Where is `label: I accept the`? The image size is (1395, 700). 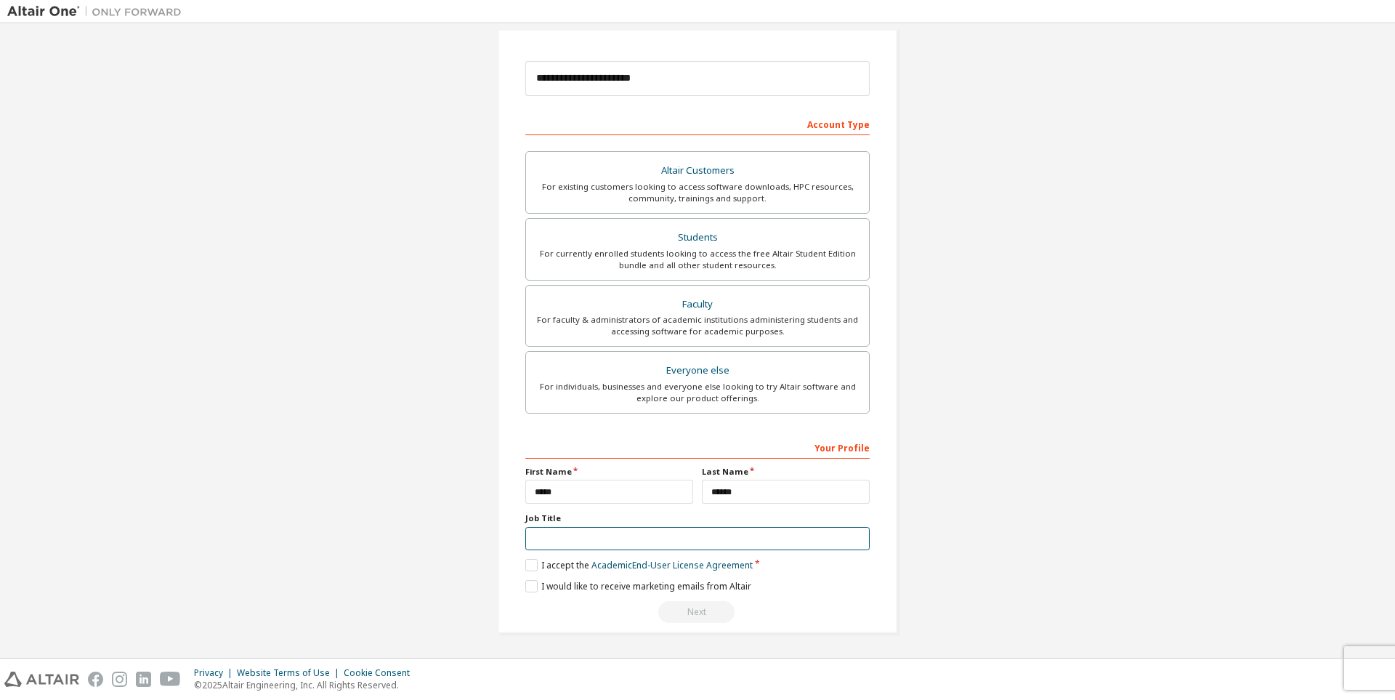
label: I accept the is located at coordinates (639, 565).